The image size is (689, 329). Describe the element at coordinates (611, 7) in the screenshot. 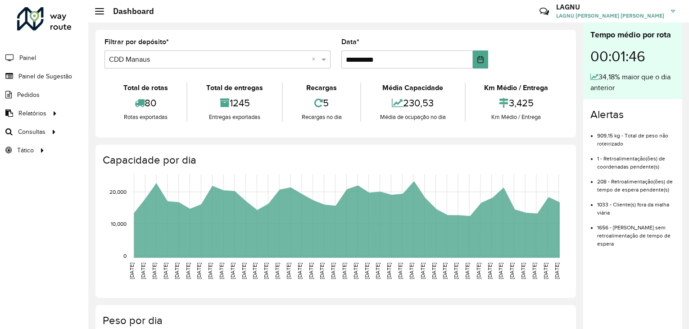

I see `h3: LAGNU` at that location.